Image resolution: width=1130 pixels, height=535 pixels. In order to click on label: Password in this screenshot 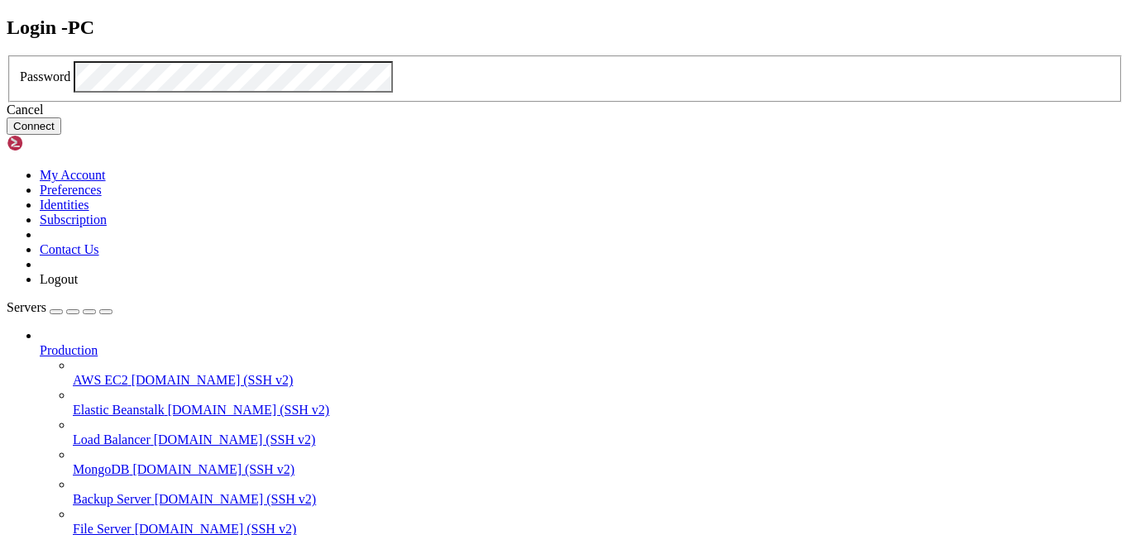, I will do `click(45, 76)`.